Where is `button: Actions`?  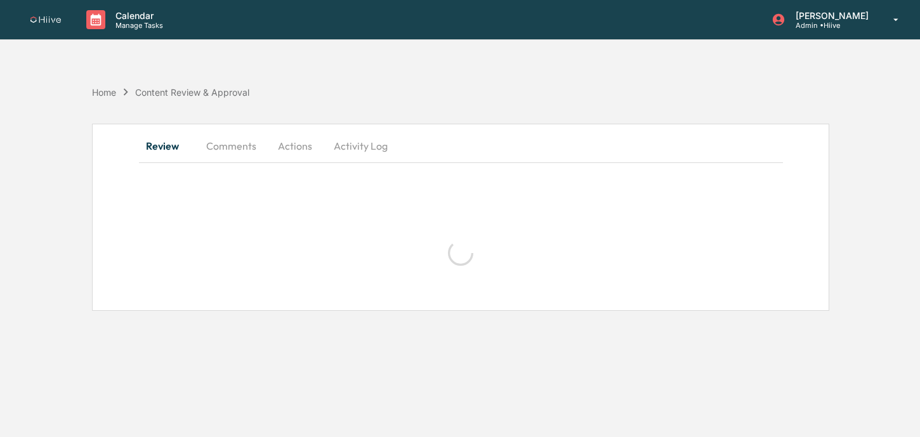
button: Actions is located at coordinates (295, 146).